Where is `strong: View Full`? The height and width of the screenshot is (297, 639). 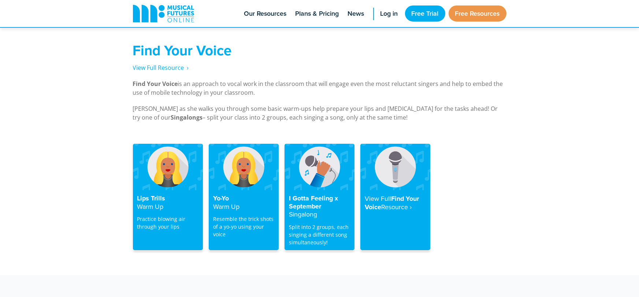 strong: View Full is located at coordinates (378, 198).